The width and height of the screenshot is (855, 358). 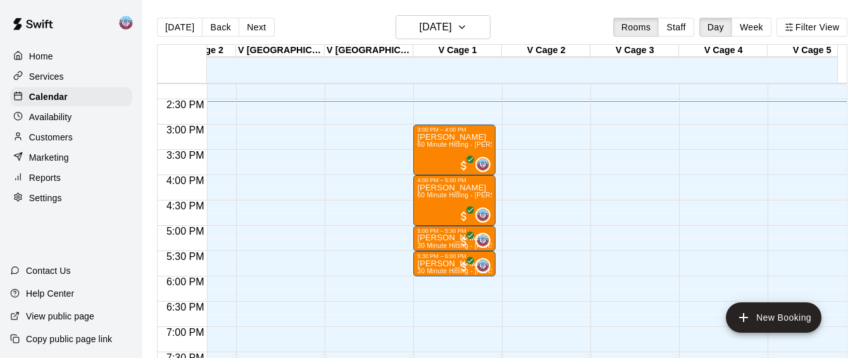 What do you see at coordinates (186, 231) in the screenshot?
I see `span: 5:00 PM` at bounding box center [186, 231].